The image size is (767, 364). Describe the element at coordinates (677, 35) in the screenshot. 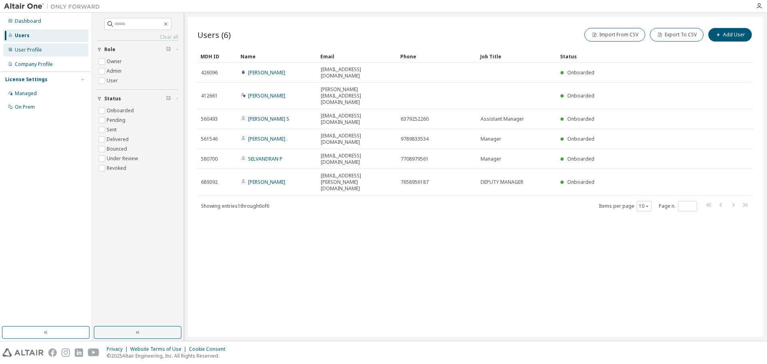

I see `button: Export To CSV` at that location.